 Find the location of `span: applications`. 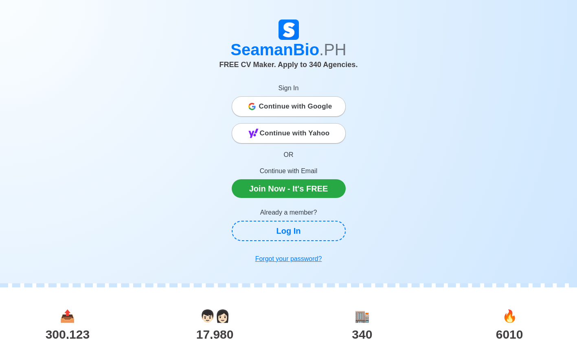

span: applications is located at coordinates (67, 316).